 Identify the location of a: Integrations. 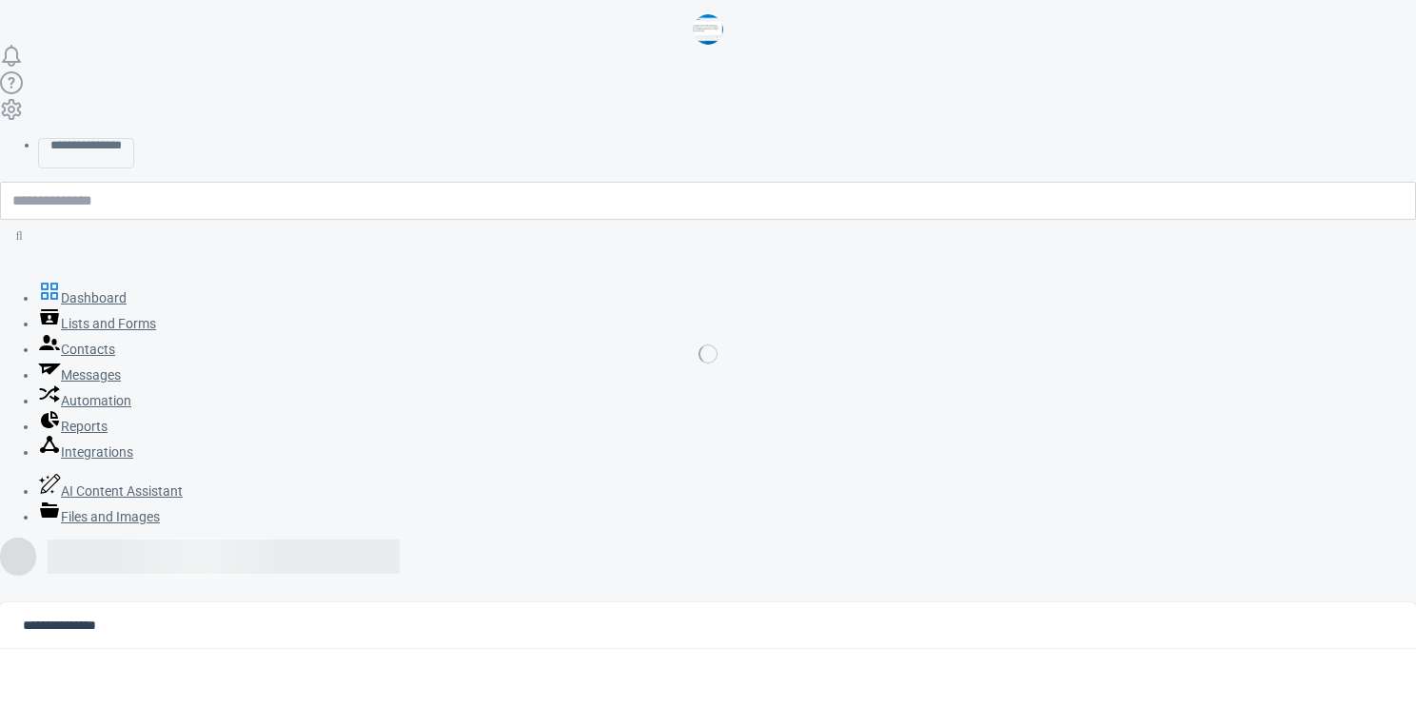
(86, 452).